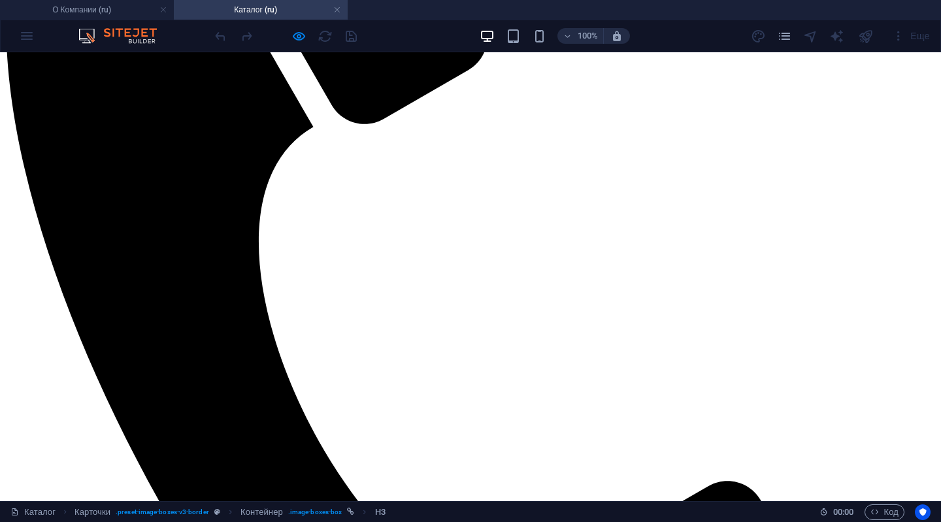 This screenshot has width=941, height=522. What do you see at coordinates (162, 512) in the screenshot?
I see `span: . preset-image-boxes-v3-border` at bounding box center [162, 512].